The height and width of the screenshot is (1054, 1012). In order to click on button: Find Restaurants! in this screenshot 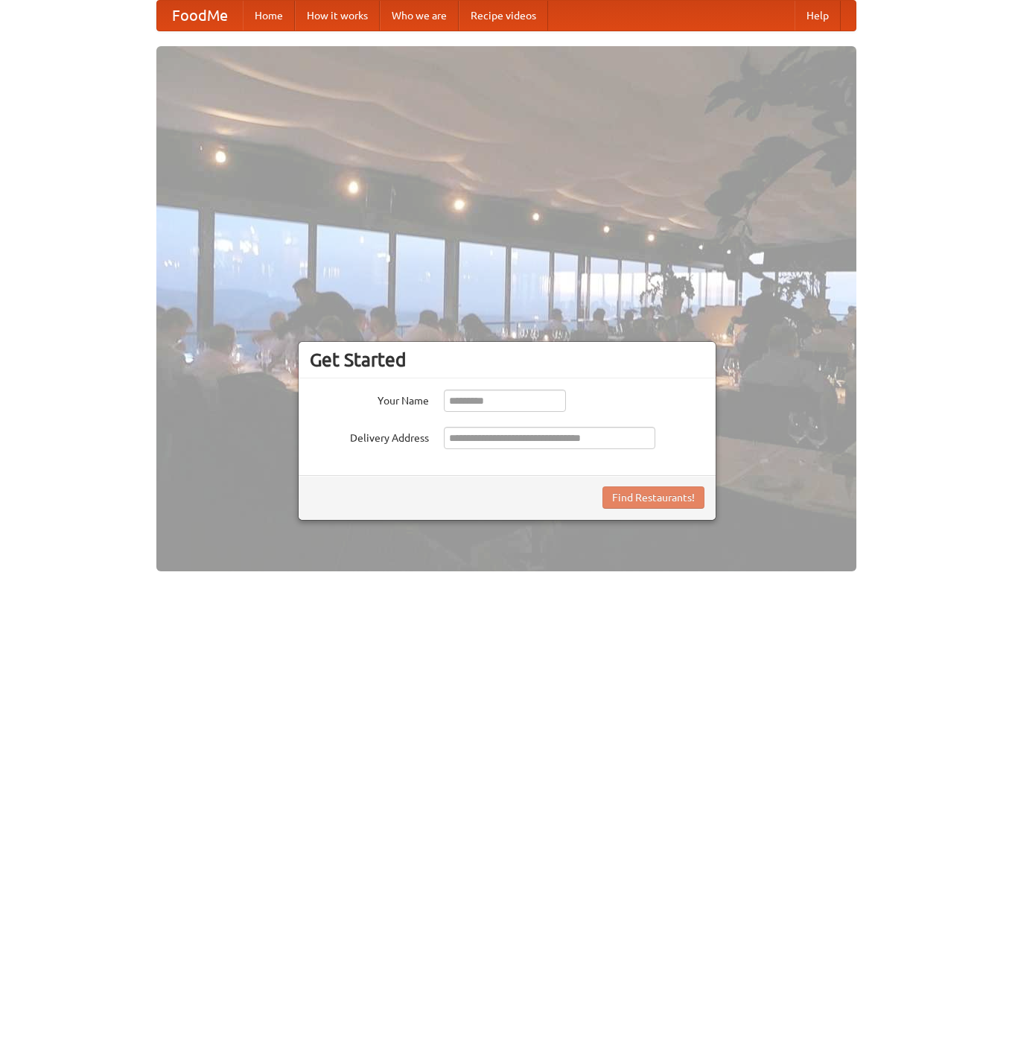, I will do `click(653, 498)`.